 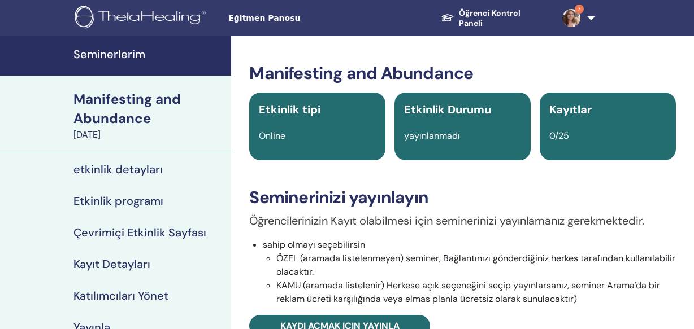 What do you see at coordinates (289, 110) in the screenshot?
I see `span: Etkinlik tipi` at bounding box center [289, 110].